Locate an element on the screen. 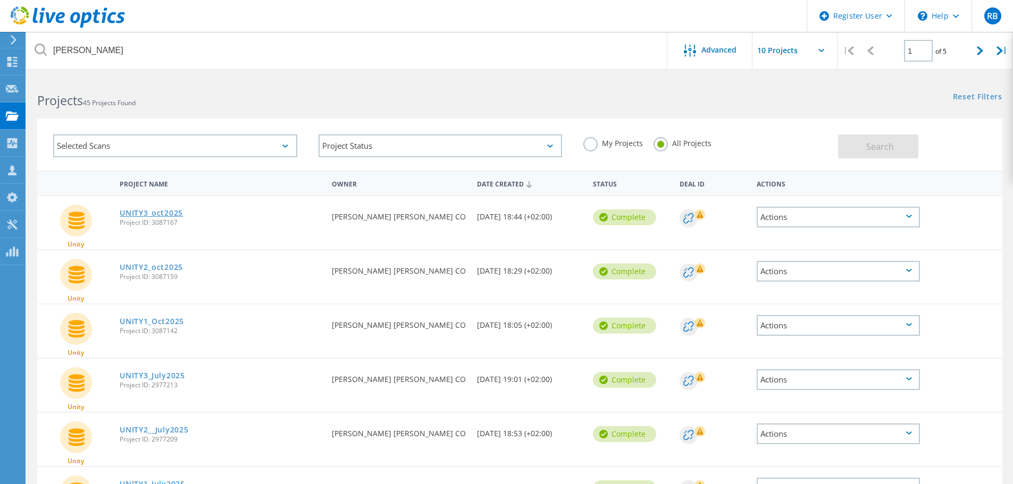 The height and width of the screenshot is (484, 1013). div: Date Created is located at coordinates (529, 183).